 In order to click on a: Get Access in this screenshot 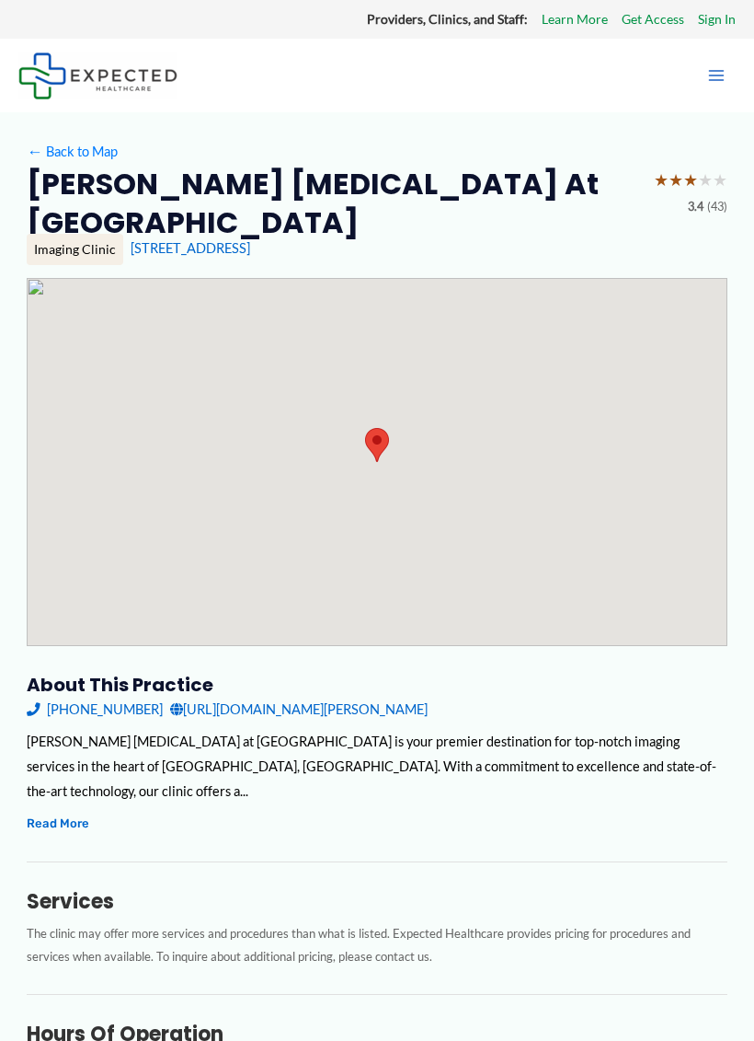, I will do `click(653, 19)`.